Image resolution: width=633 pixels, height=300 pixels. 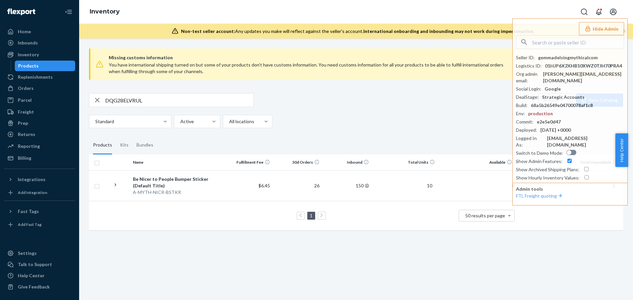 What do you see at coordinates (540, 114) in the screenshot?
I see `div: production` at bounding box center [540, 114].